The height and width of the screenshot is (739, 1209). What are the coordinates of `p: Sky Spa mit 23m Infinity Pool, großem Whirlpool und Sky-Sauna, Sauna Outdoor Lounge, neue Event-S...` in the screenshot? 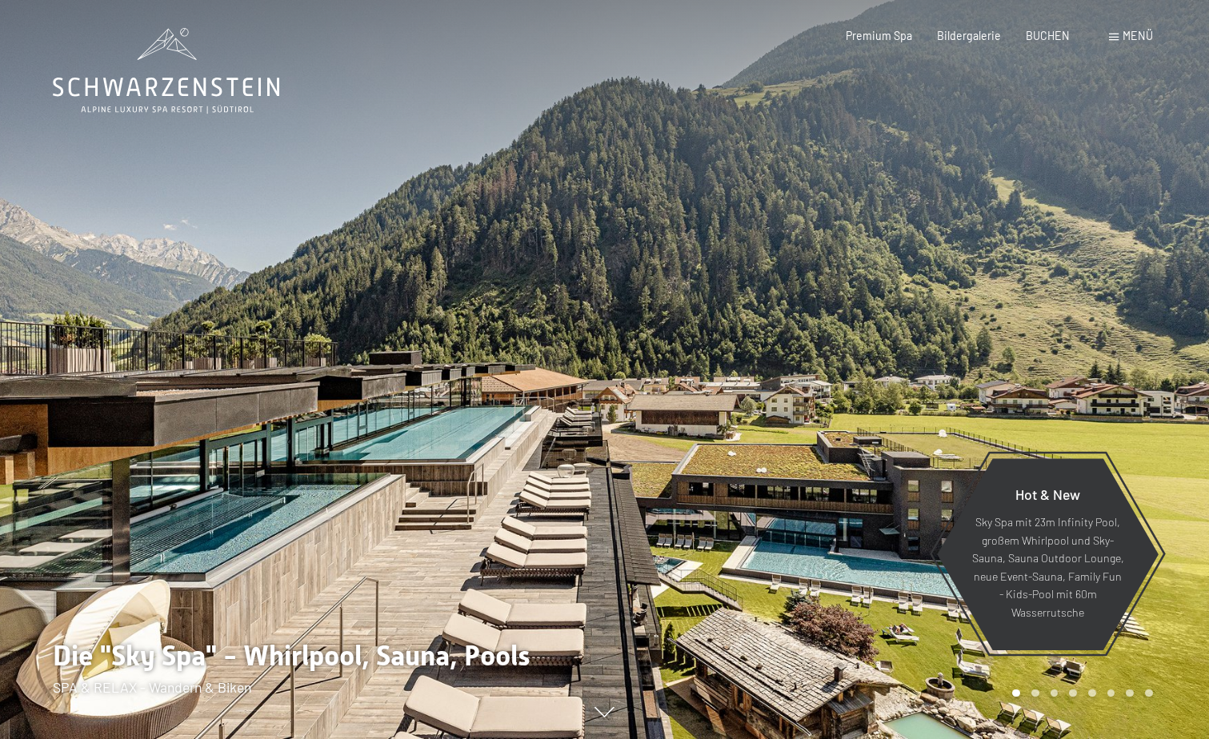 It's located at (1047, 568).